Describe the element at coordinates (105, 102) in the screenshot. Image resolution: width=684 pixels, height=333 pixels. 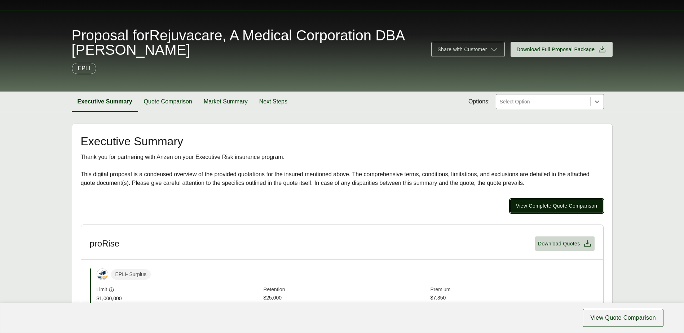
I see `button: Executive Summary` at that location.